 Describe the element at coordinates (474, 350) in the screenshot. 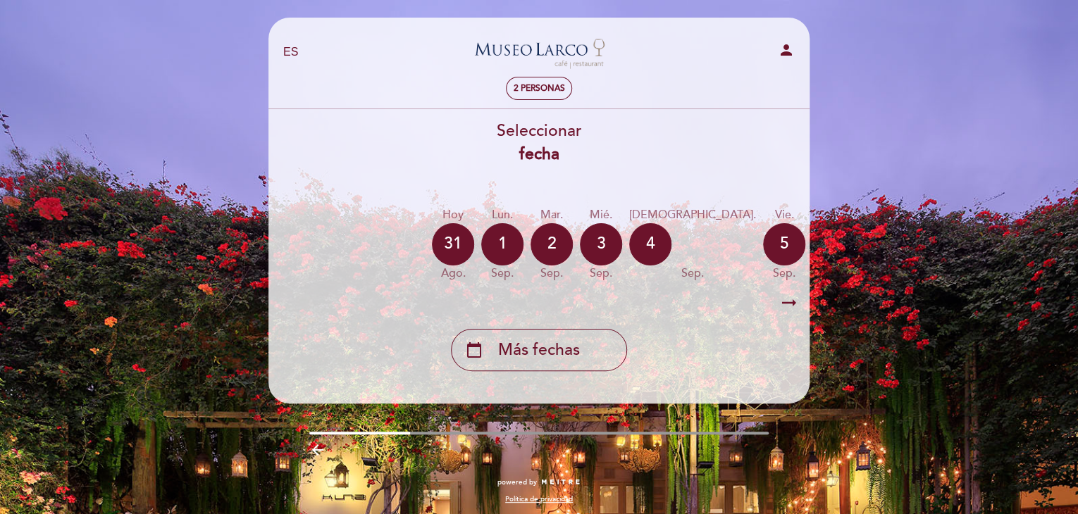

I see `i: calendar_today` at that location.